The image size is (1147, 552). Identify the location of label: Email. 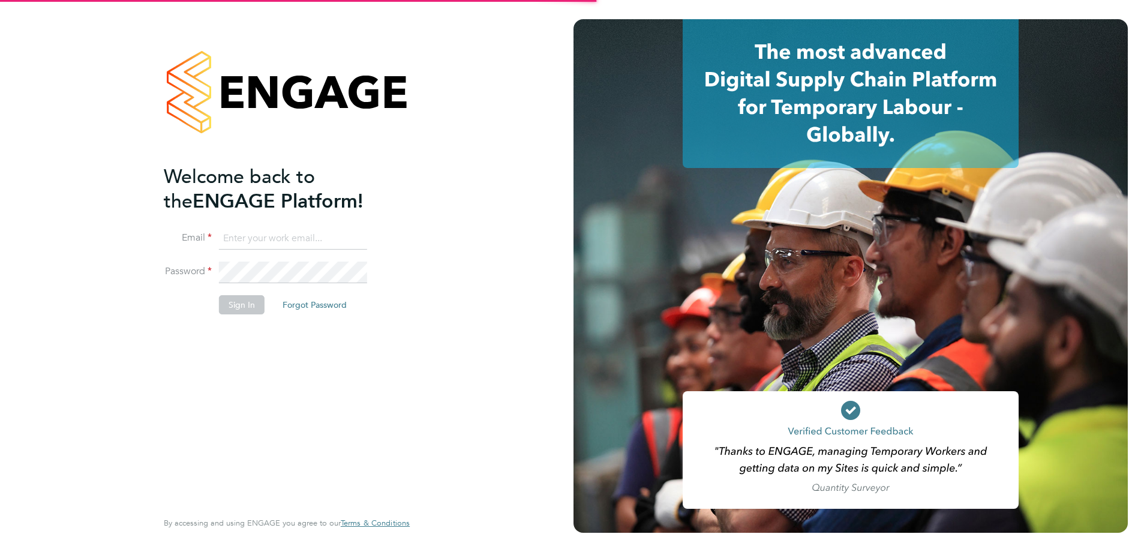
(188, 238).